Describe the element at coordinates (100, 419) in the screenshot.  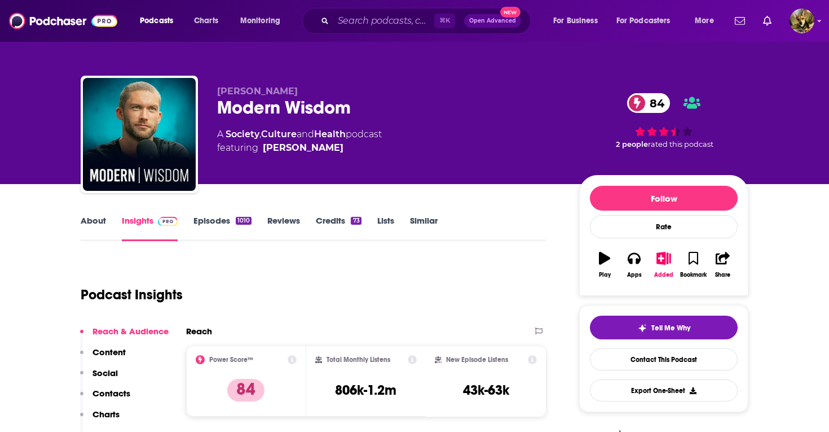
I see `button: Charts` at that location.